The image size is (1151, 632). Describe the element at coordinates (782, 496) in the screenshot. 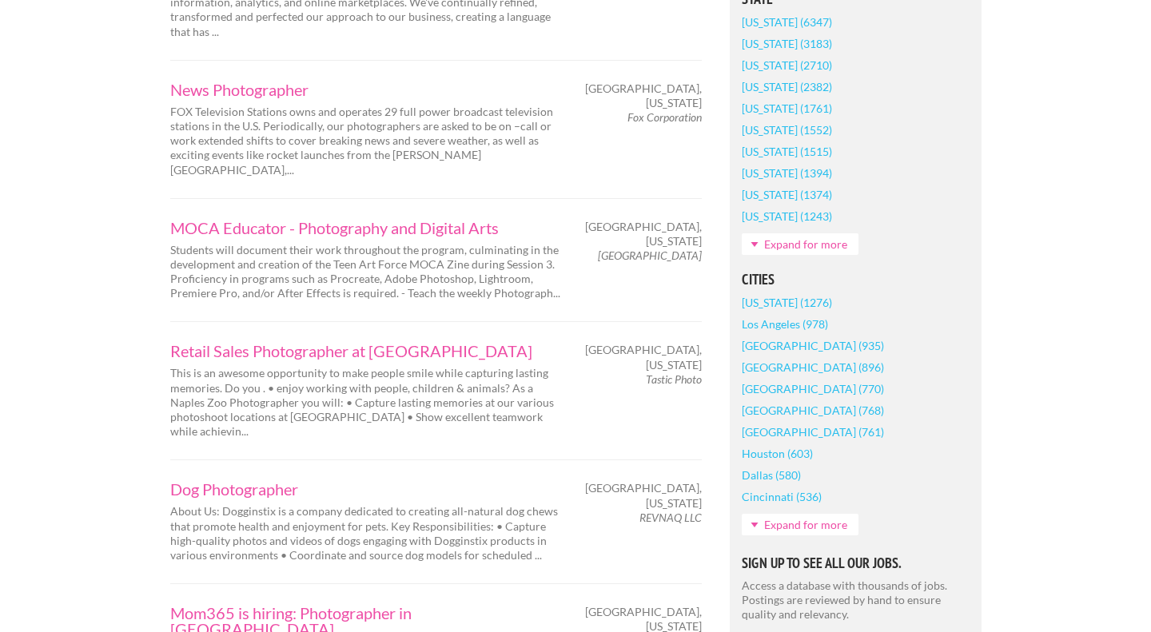

I see `a: Cincinnati (536)` at that location.